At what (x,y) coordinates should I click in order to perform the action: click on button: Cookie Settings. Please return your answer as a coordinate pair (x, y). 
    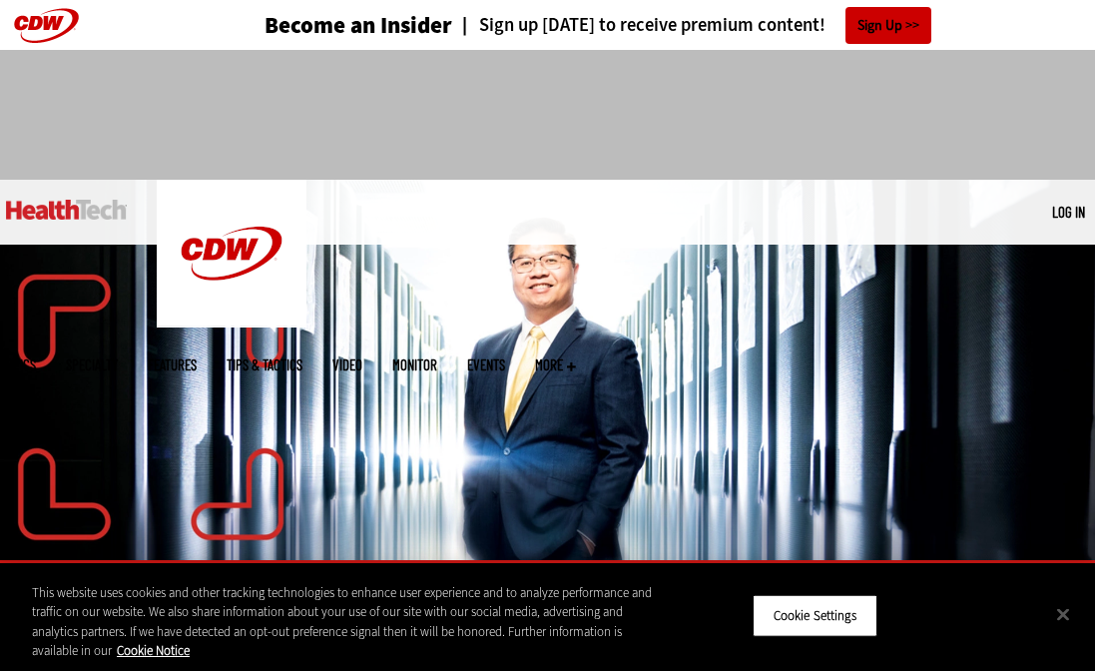
    Looking at the image, I should click on (815, 616).